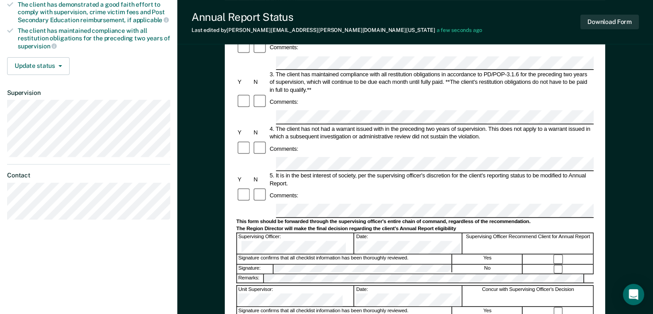  What do you see at coordinates (609, 22) in the screenshot?
I see `button: Download Form` at bounding box center [609, 22].